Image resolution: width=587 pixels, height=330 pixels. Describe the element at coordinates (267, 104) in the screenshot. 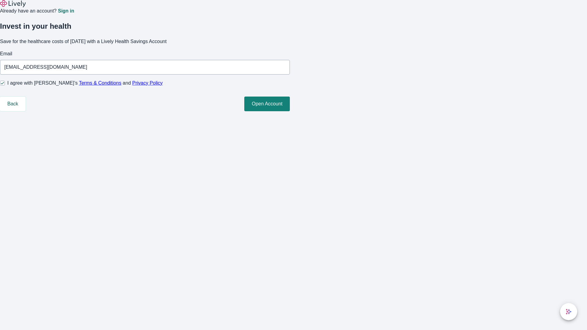

I see `button: Open Account` at that location.